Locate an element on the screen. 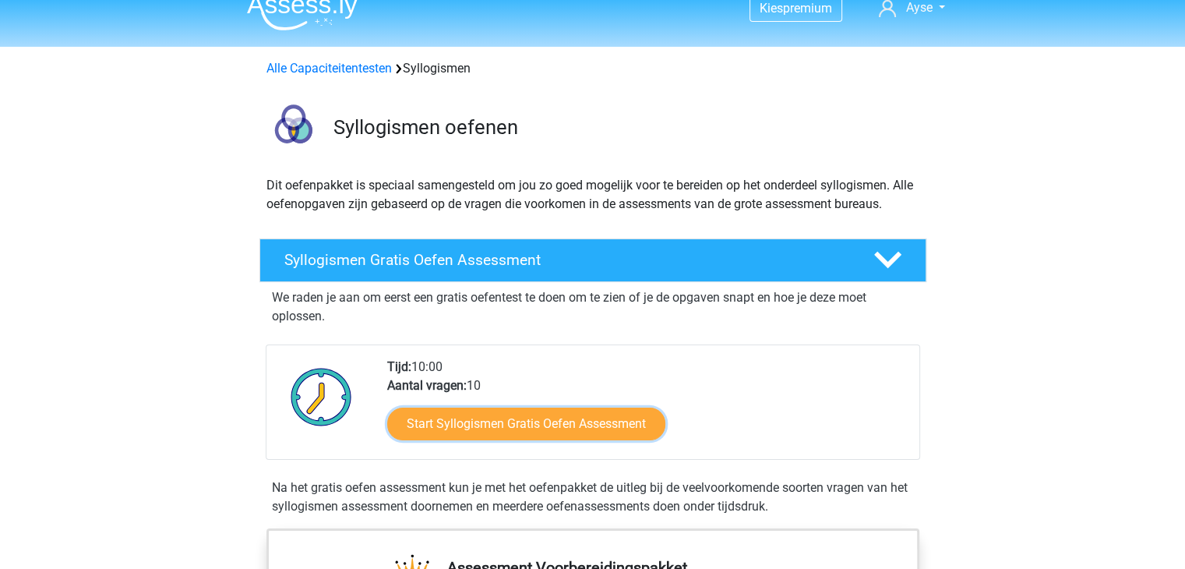 The image size is (1185, 569). p: We raden je aan om eerst een gratis oefentest te doen om te zien of je de opgaven snapt en hoe je... is located at coordinates (593, 307).